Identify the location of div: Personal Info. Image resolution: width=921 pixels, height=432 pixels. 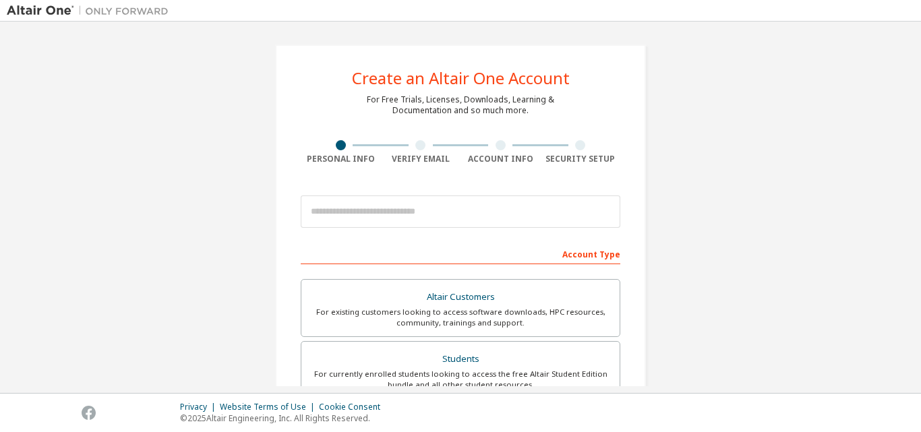
(341, 159).